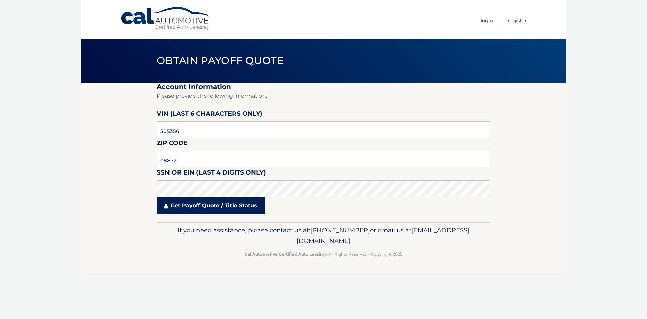 Image resolution: width=647 pixels, height=319 pixels. I want to click on label: SSN or EIN (last 4 digits only), so click(211, 173).